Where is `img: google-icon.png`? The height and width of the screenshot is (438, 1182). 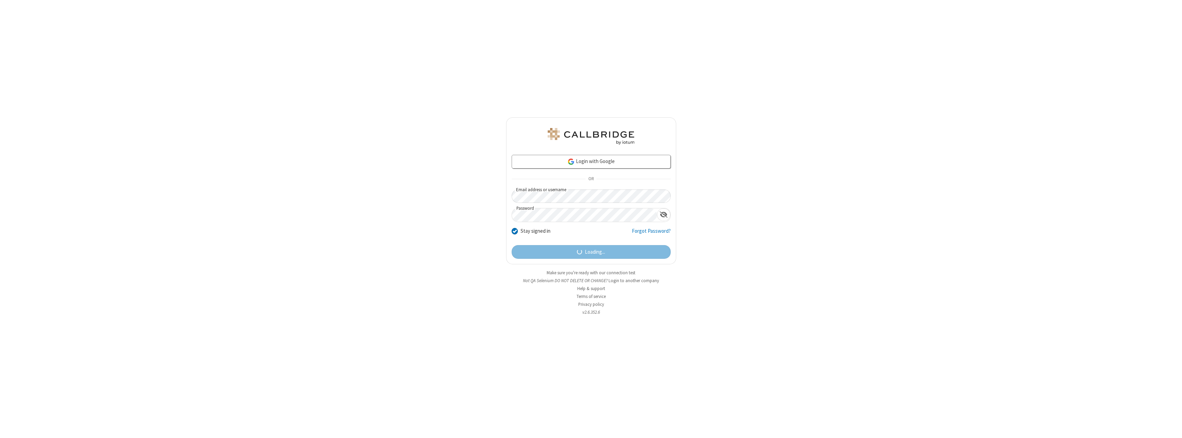
img: google-icon.png is located at coordinates (571, 162).